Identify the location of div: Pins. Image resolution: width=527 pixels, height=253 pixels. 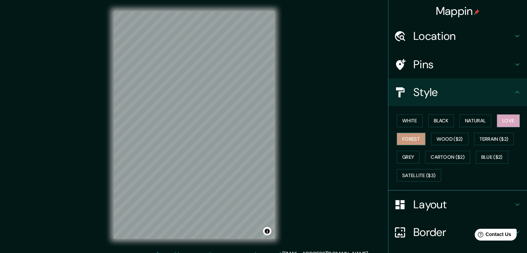
(458, 65).